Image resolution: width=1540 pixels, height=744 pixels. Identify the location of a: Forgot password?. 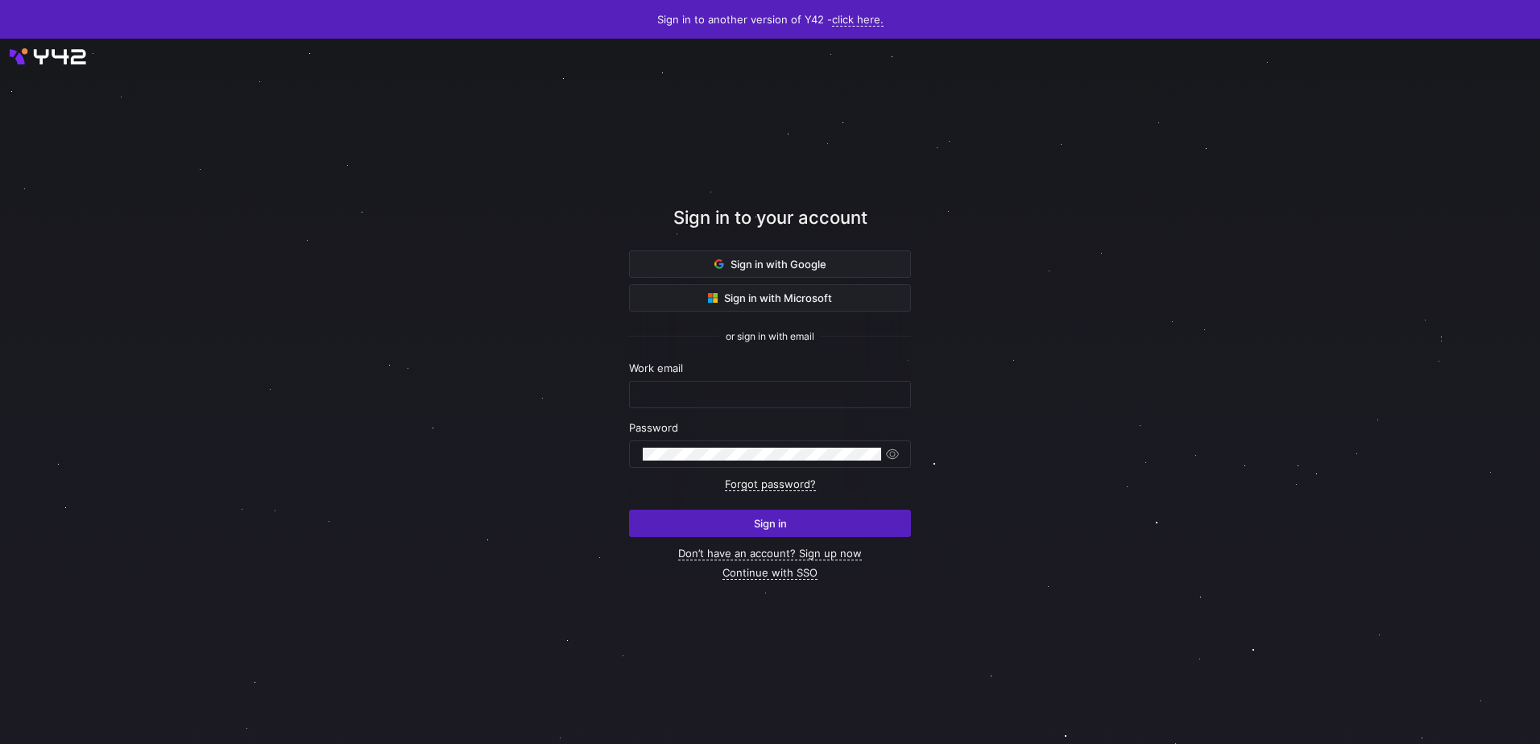
(770, 484).